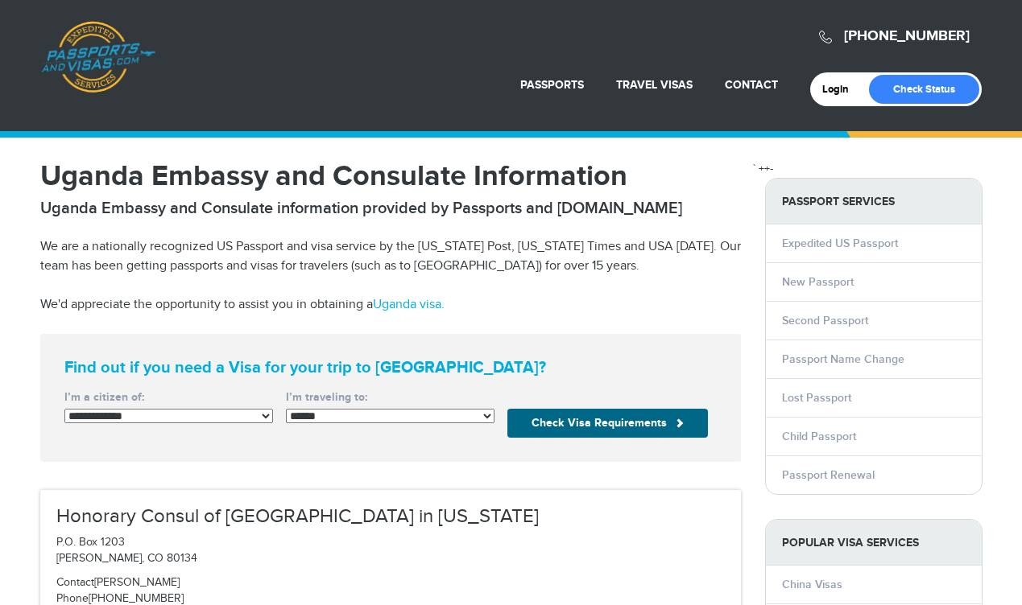 Image resolution: width=1022 pixels, height=605 pixels. Describe the element at coordinates (751, 85) in the screenshot. I see `a: Contact` at that location.